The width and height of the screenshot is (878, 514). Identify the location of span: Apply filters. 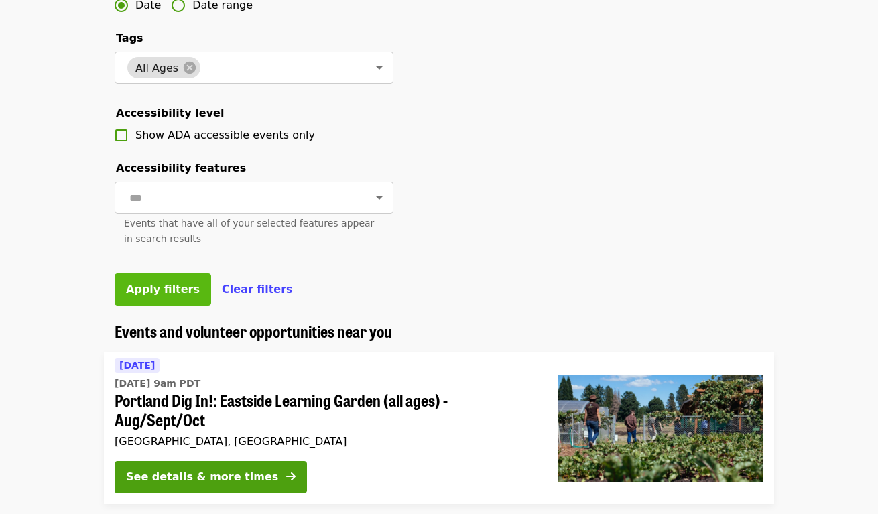
(163, 289).